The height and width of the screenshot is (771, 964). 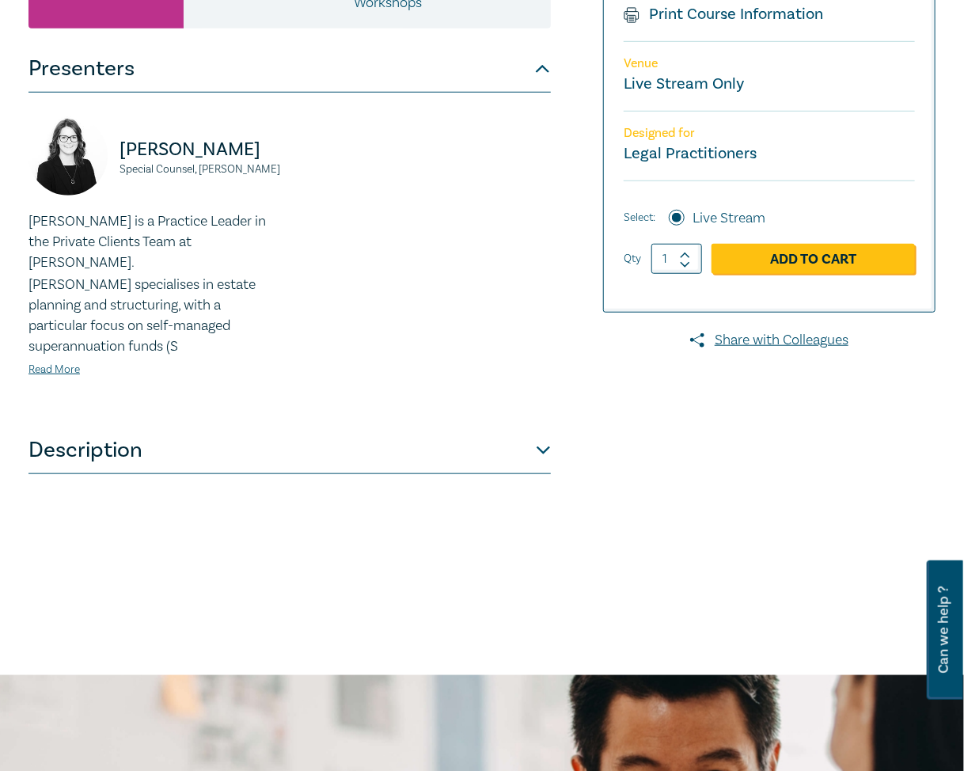 I want to click on span: Can we help ?, so click(x=943, y=630).